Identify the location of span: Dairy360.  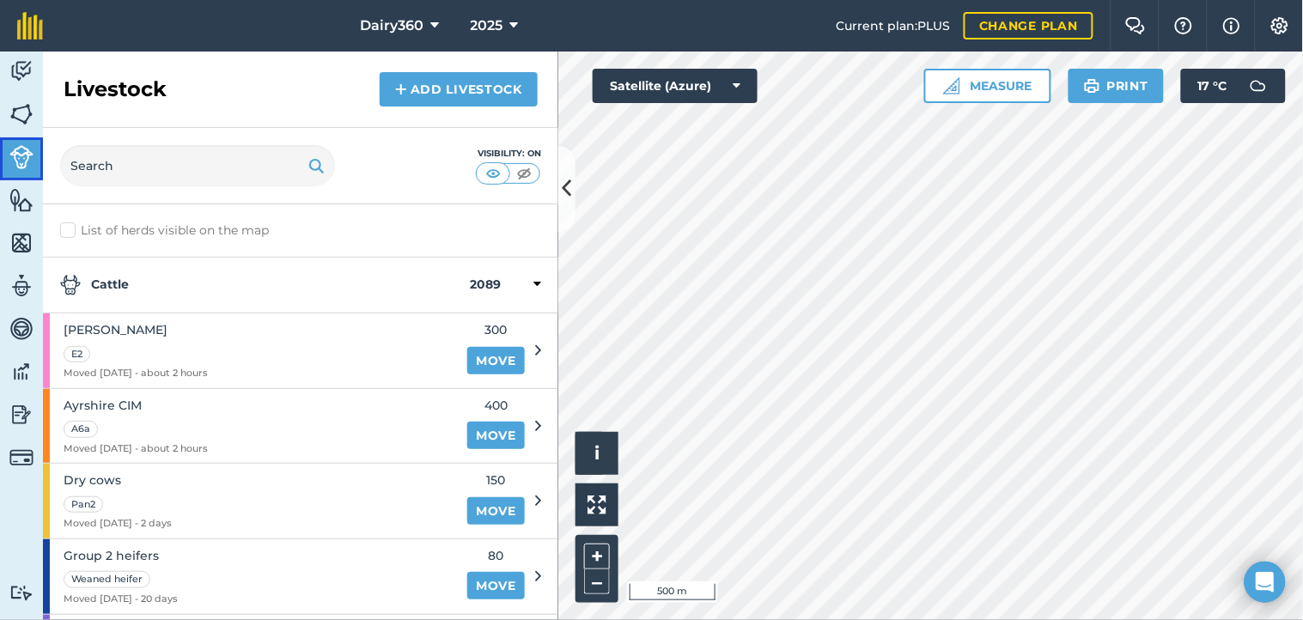
(393, 26).